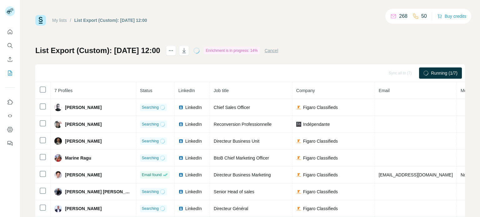 This screenshot has width=480, height=217. What do you see at coordinates (231, 209) in the screenshot?
I see `span: Directeur Général` at bounding box center [231, 209].